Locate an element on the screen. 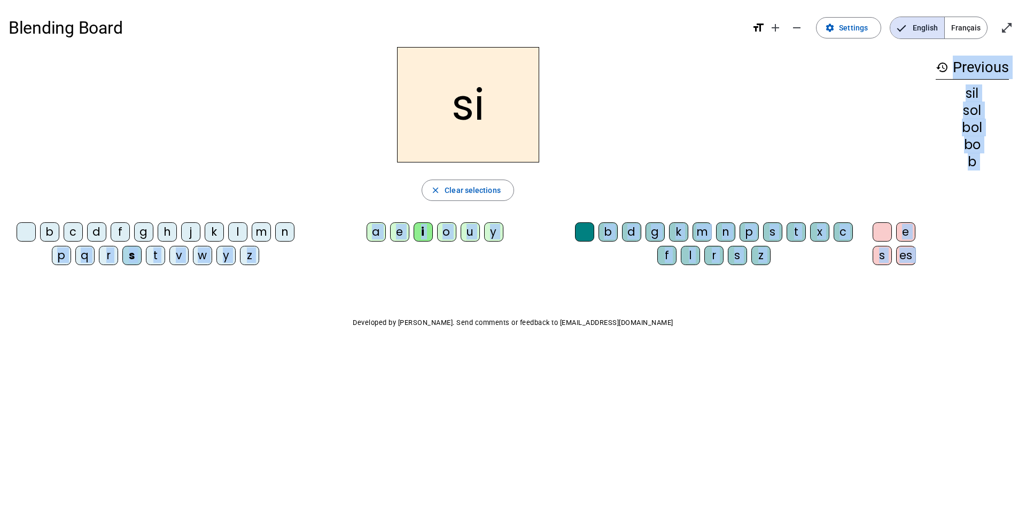  div: w is located at coordinates (203, 256).